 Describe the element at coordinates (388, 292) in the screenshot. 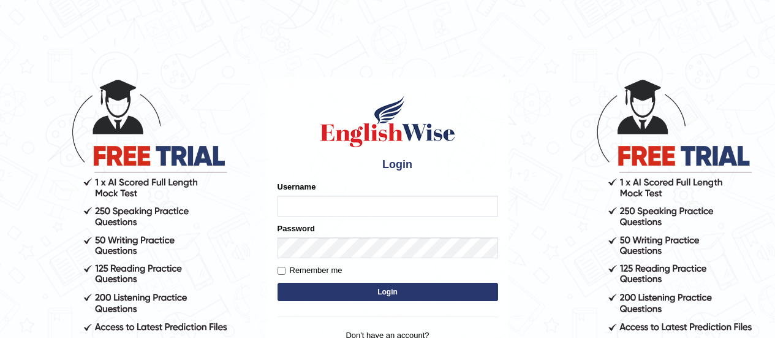

I see `button: Login` at that location.